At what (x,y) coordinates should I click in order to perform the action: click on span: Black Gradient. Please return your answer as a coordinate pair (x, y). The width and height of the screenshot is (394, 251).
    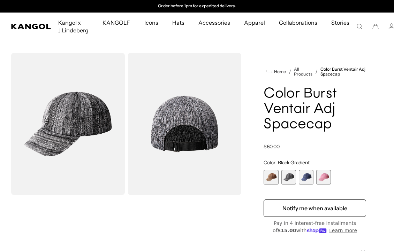
    Looking at the image, I should click on (294, 163).